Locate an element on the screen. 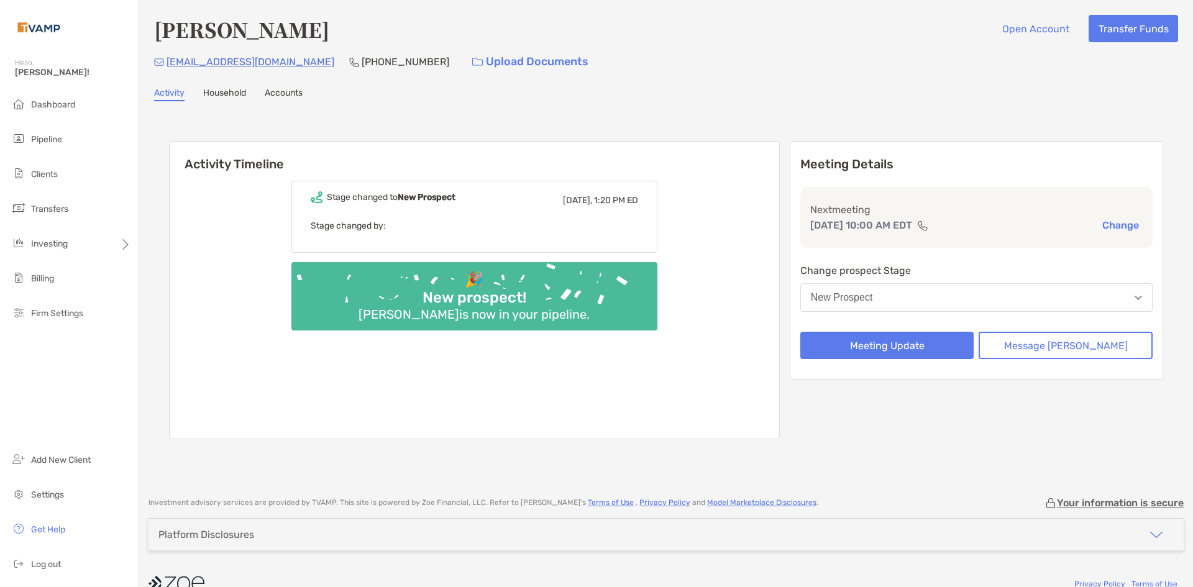  img: Zoe Logo is located at coordinates (39, 27).